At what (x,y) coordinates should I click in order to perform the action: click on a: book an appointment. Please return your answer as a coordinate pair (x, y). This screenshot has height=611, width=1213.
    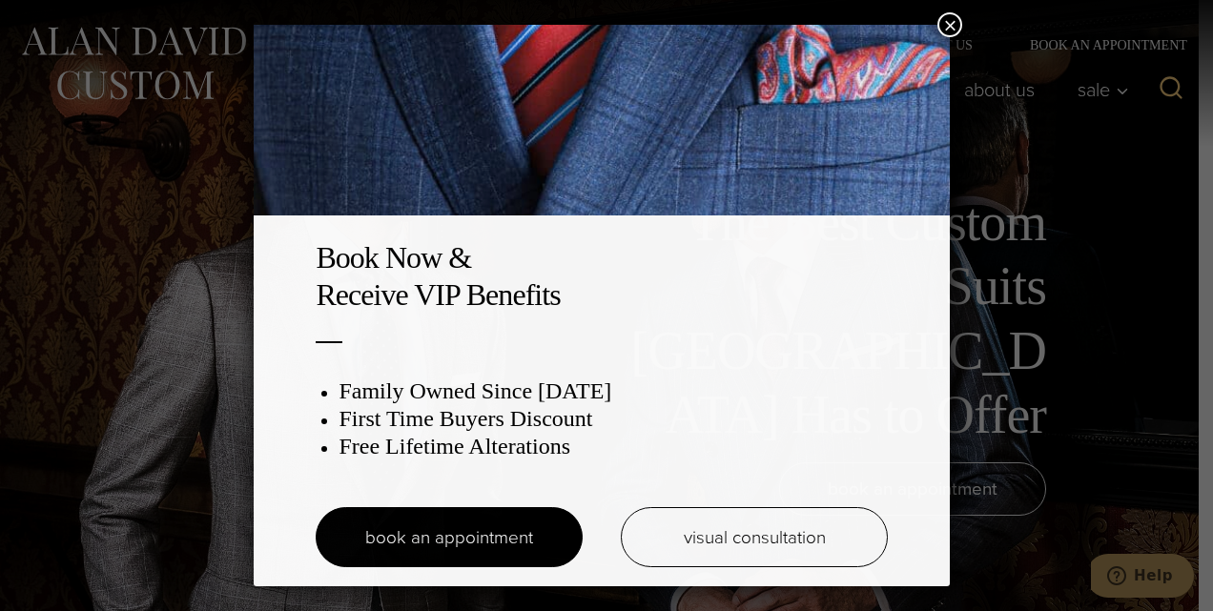
    Looking at the image, I should click on (449, 537).